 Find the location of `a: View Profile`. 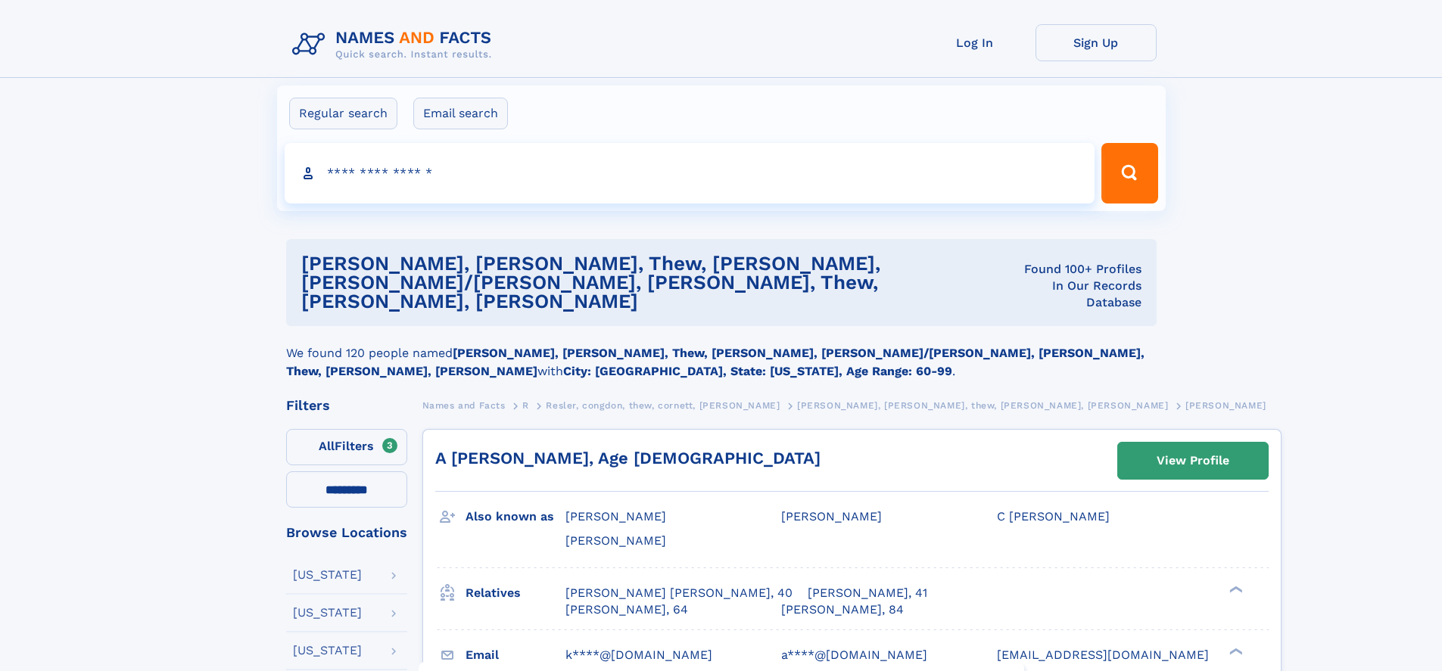

a: View Profile is located at coordinates (1193, 461).